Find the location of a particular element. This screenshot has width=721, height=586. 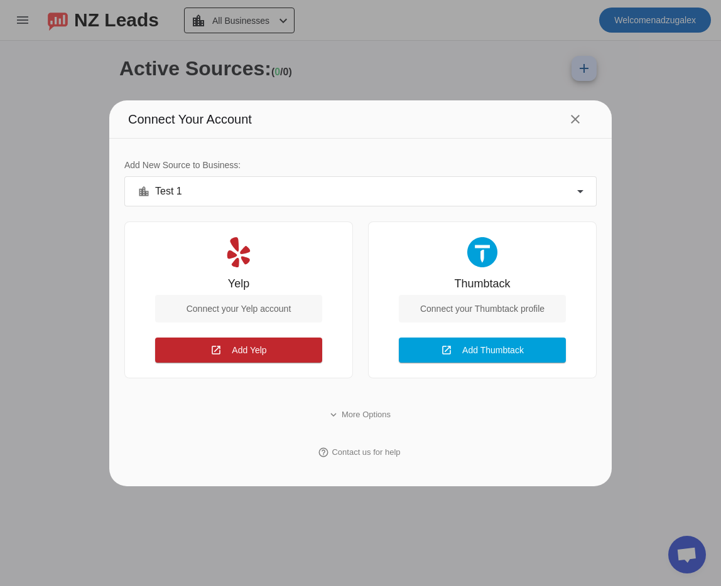

span: Add Thumbtack is located at coordinates (493, 350).